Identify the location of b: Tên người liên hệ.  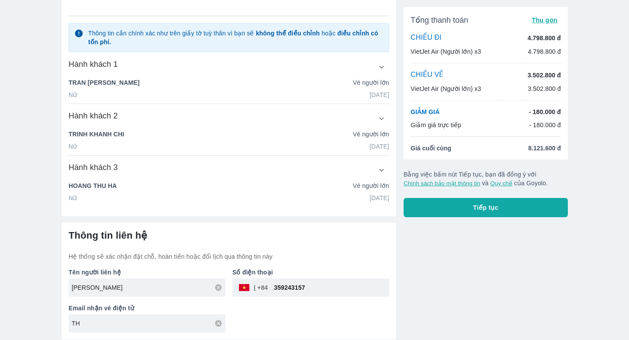
(95, 272).